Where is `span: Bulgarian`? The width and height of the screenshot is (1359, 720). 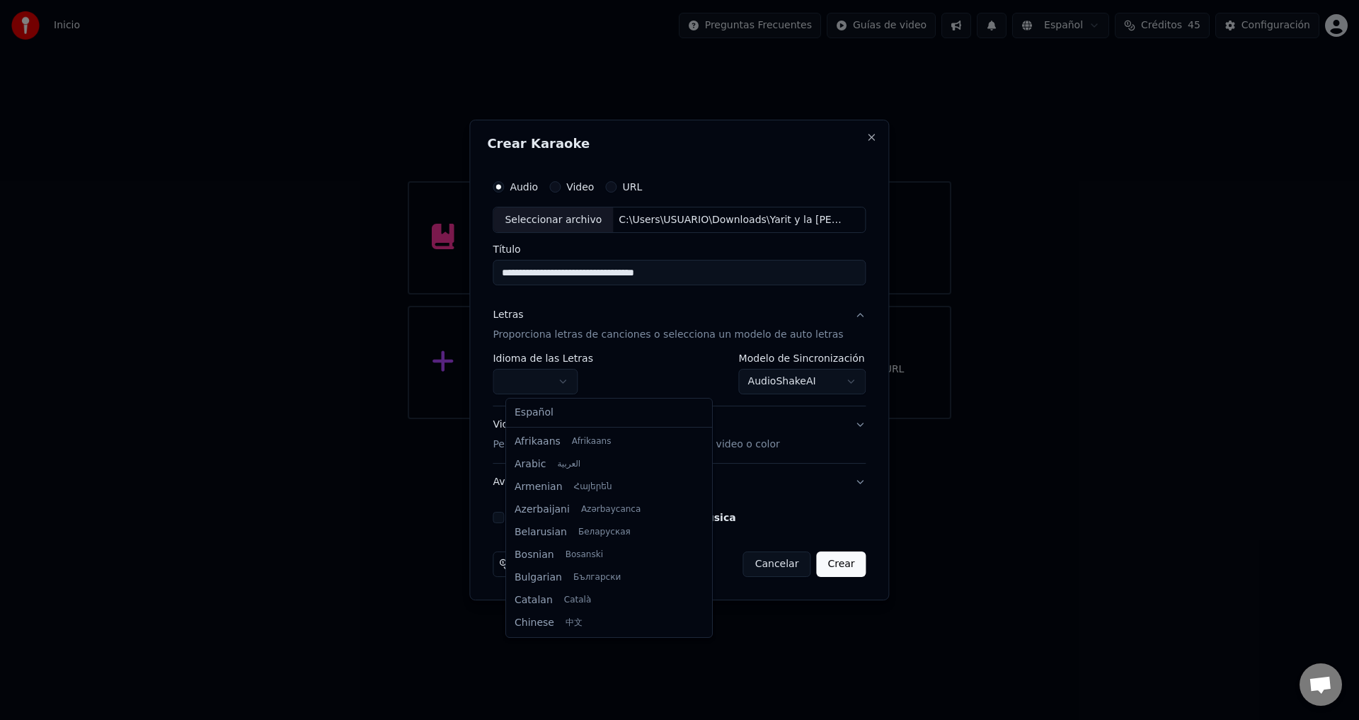
span: Bulgarian is located at coordinates (538, 578).